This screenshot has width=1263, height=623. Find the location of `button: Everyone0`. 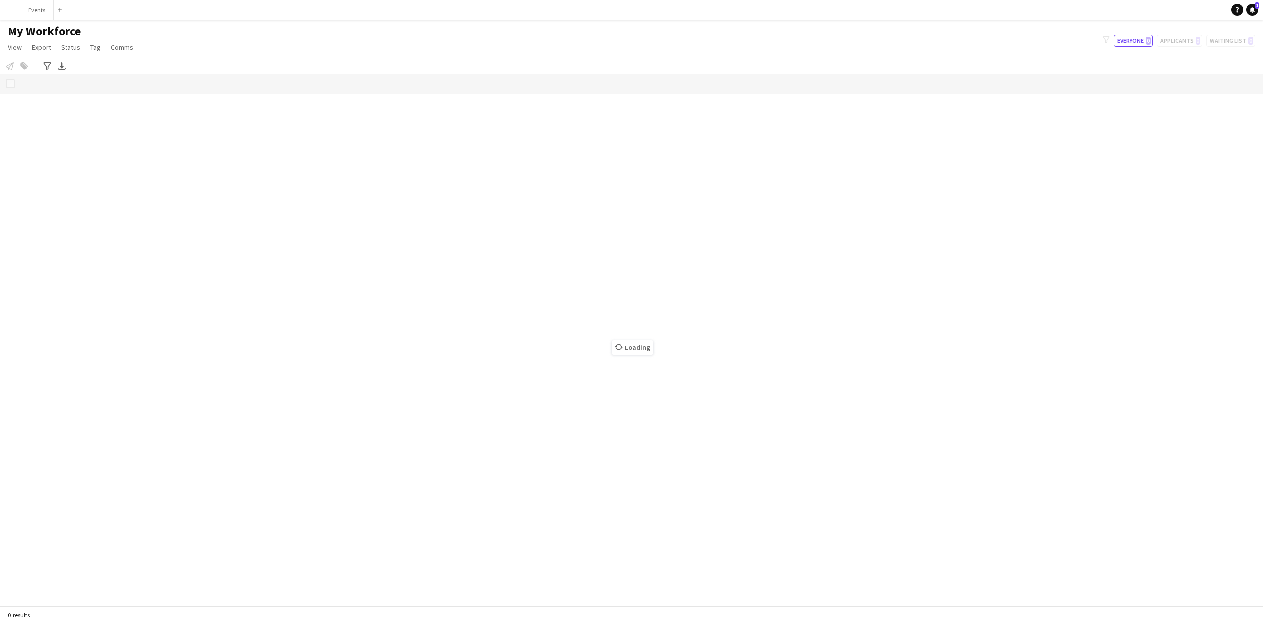

button: Everyone0 is located at coordinates (1133, 41).